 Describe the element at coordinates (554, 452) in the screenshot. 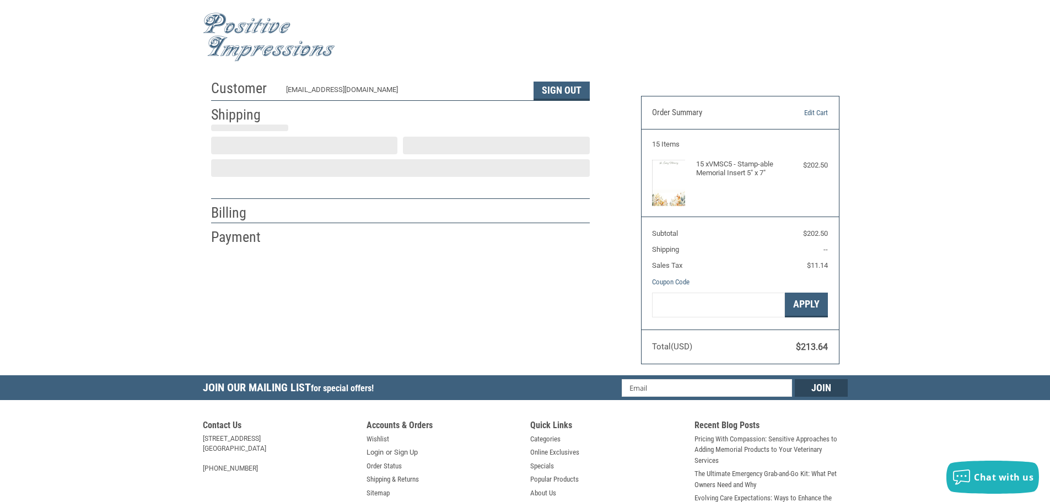

I see `a: Online Exclusives` at that location.